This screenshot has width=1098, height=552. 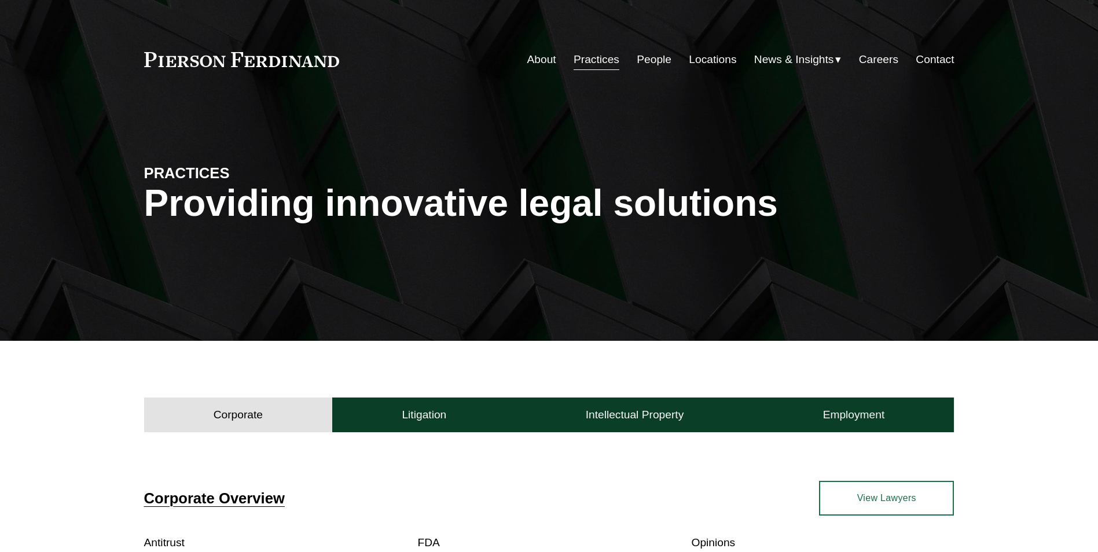 What do you see at coordinates (798, 60) in the screenshot?
I see `a: folder dropdown` at bounding box center [798, 60].